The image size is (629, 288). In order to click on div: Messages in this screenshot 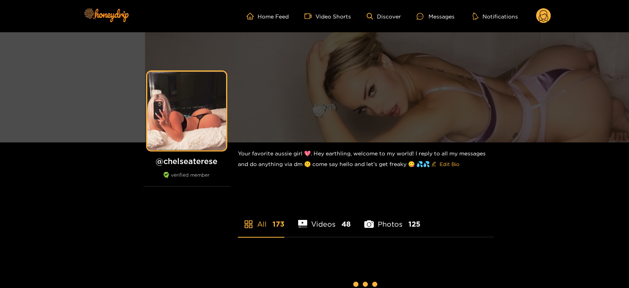, I will do `click(436, 16)`.